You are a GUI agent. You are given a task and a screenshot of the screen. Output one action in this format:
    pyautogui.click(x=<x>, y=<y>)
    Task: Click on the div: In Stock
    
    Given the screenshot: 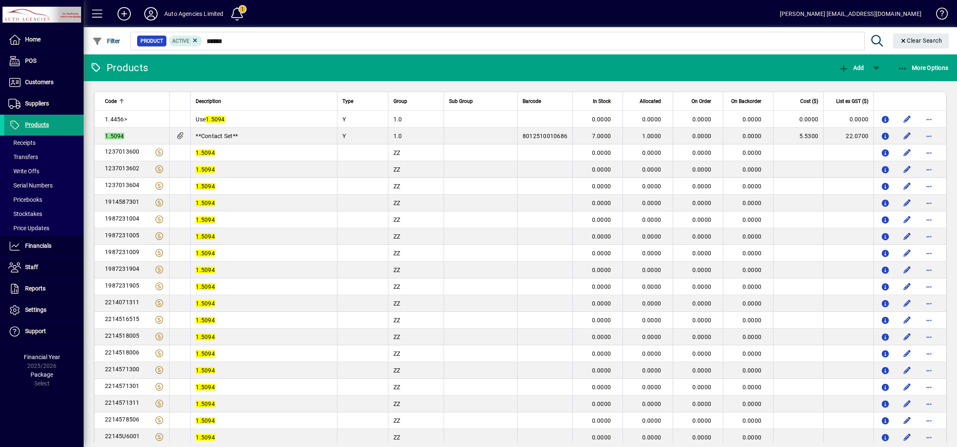 What is the action you would take?
    pyautogui.click(x=598, y=101)
    